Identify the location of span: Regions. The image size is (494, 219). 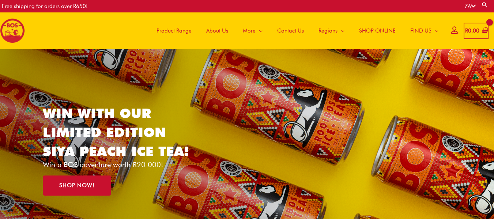
(328, 31).